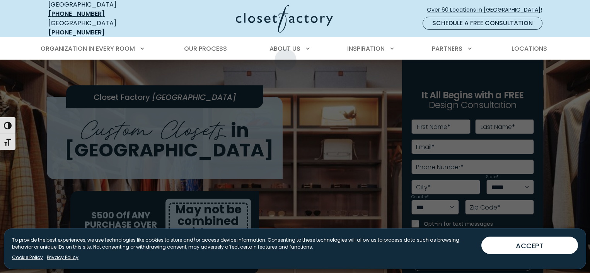 Image resolution: width=590 pixels, height=273 pixels. I want to click on span: Our Process, so click(205, 48).